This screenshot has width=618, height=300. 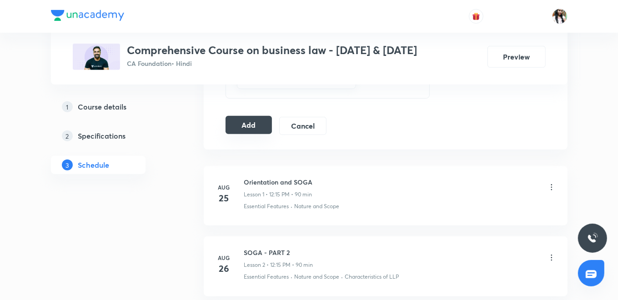 I want to click on p: Lesson 2 • 12:15 PM • 90 min, so click(x=279, y=265).